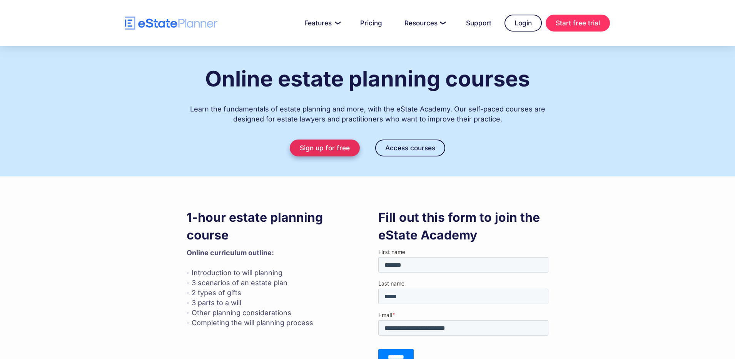 This screenshot has width=735, height=359. I want to click on h3: Fill out this form to join the eState Academy, so click(463, 227).